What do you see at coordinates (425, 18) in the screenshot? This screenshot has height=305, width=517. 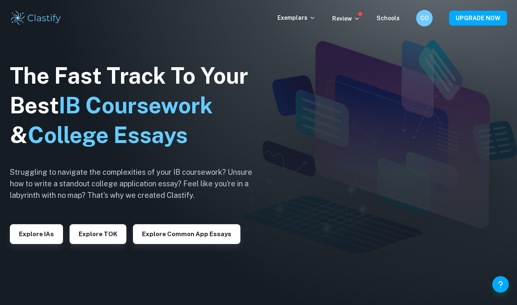 I see `button: CO` at bounding box center [425, 18].